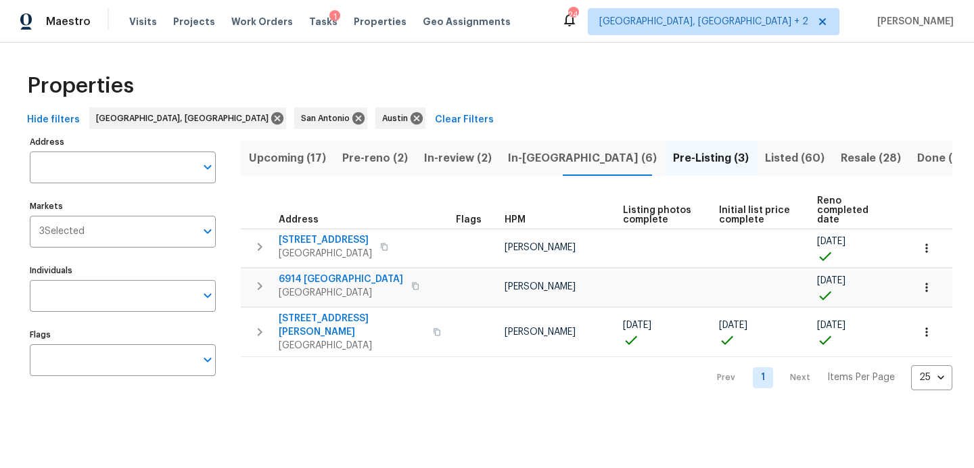 This screenshot has height=468, width=974. Describe the element at coordinates (931, 377) in the screenshot. I see `div: 25` at that location.